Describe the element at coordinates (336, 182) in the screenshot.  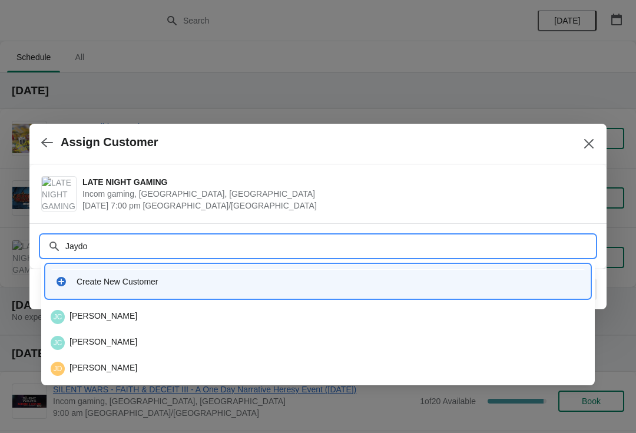
I see `span: LATE NIGHT GAMING` at that location.